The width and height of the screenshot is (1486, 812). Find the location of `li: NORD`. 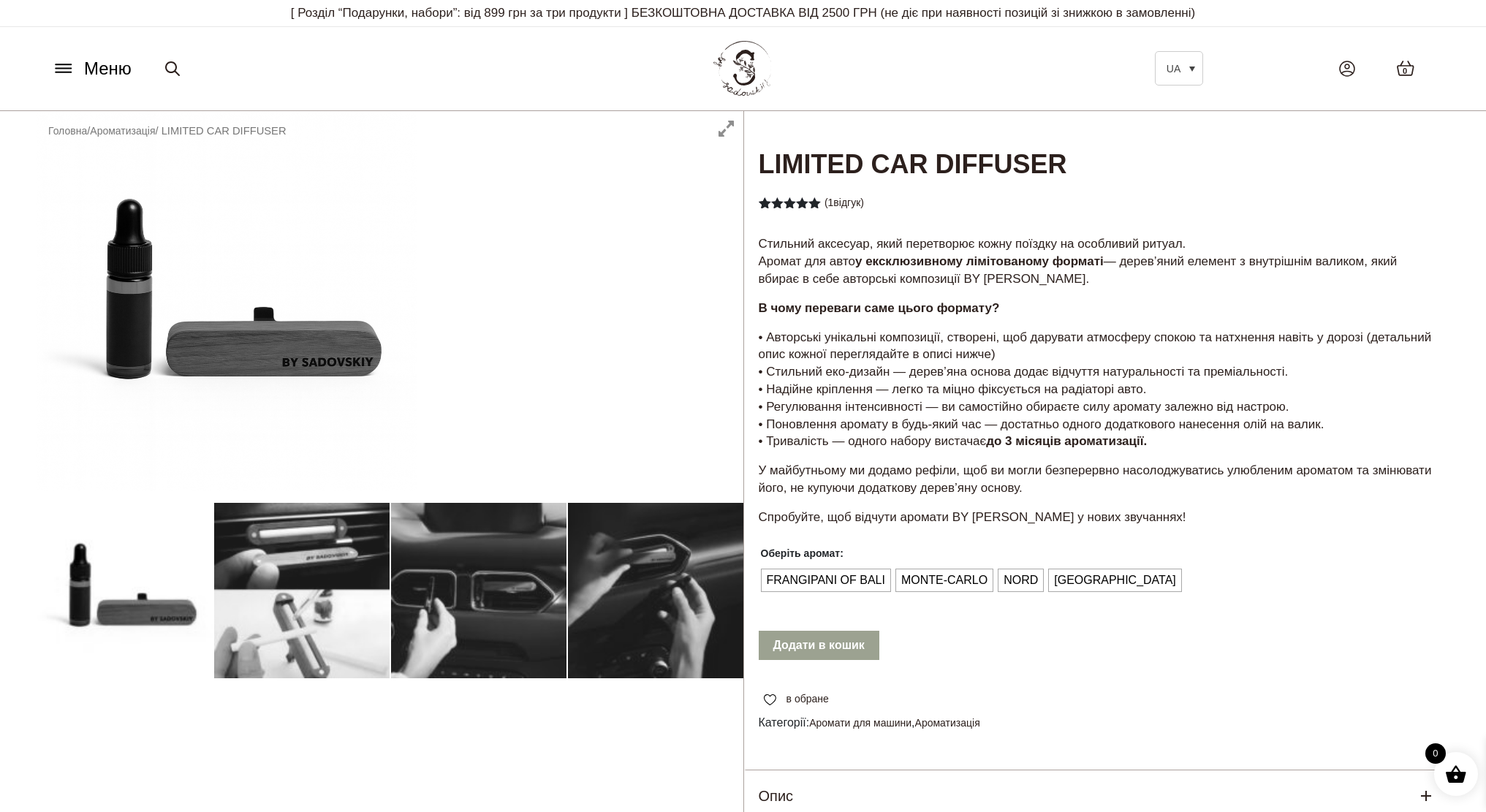

li: NORD is located at coordinates (1020, 580).